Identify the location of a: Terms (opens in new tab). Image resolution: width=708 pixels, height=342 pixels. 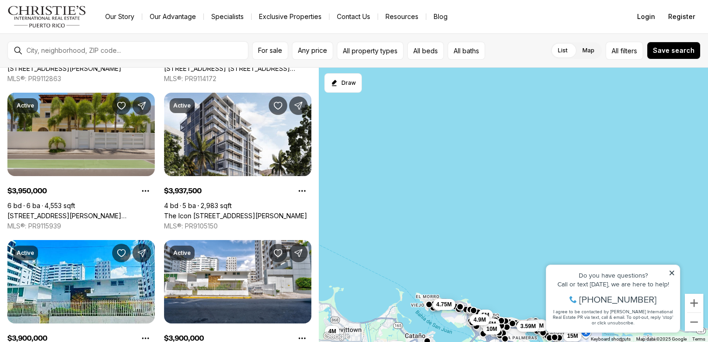
(699, 339).